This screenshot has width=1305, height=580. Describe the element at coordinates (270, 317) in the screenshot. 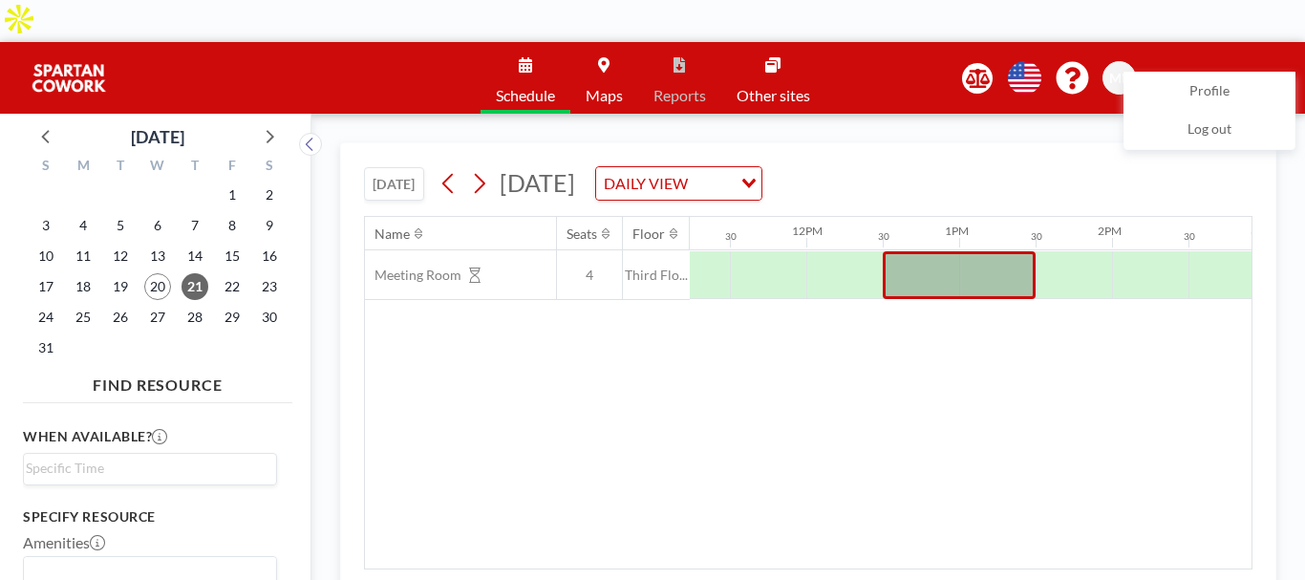

I see `span: Saturday, August 30, 2025` at that location.